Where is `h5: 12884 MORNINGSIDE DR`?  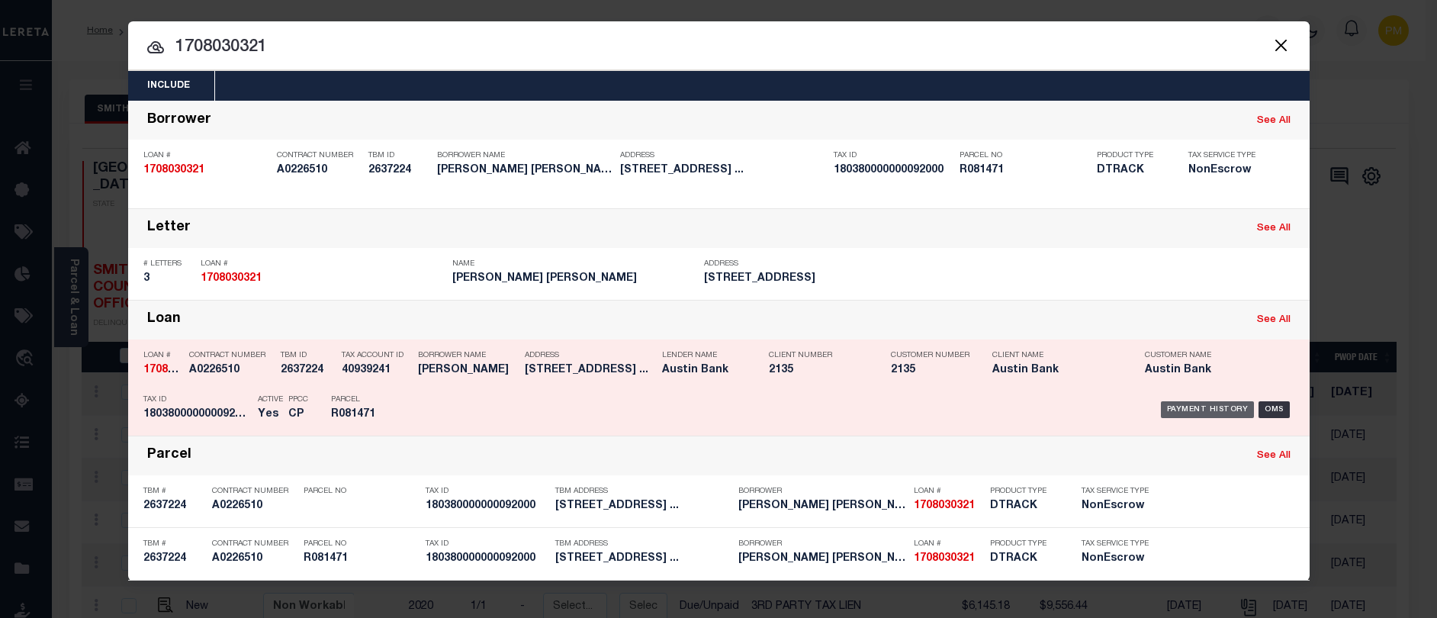 h5: 12884 MORNINGSIDE DR is located at coordinates (826, 278).